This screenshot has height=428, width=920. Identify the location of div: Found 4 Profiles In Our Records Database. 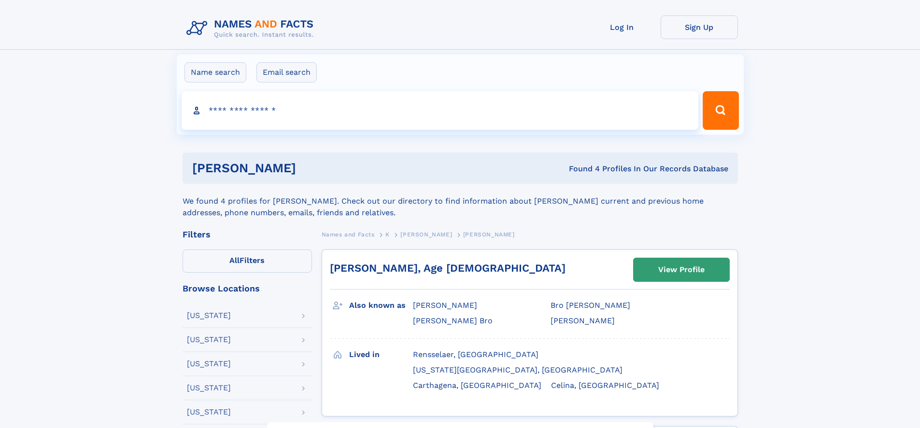
(580, 169).